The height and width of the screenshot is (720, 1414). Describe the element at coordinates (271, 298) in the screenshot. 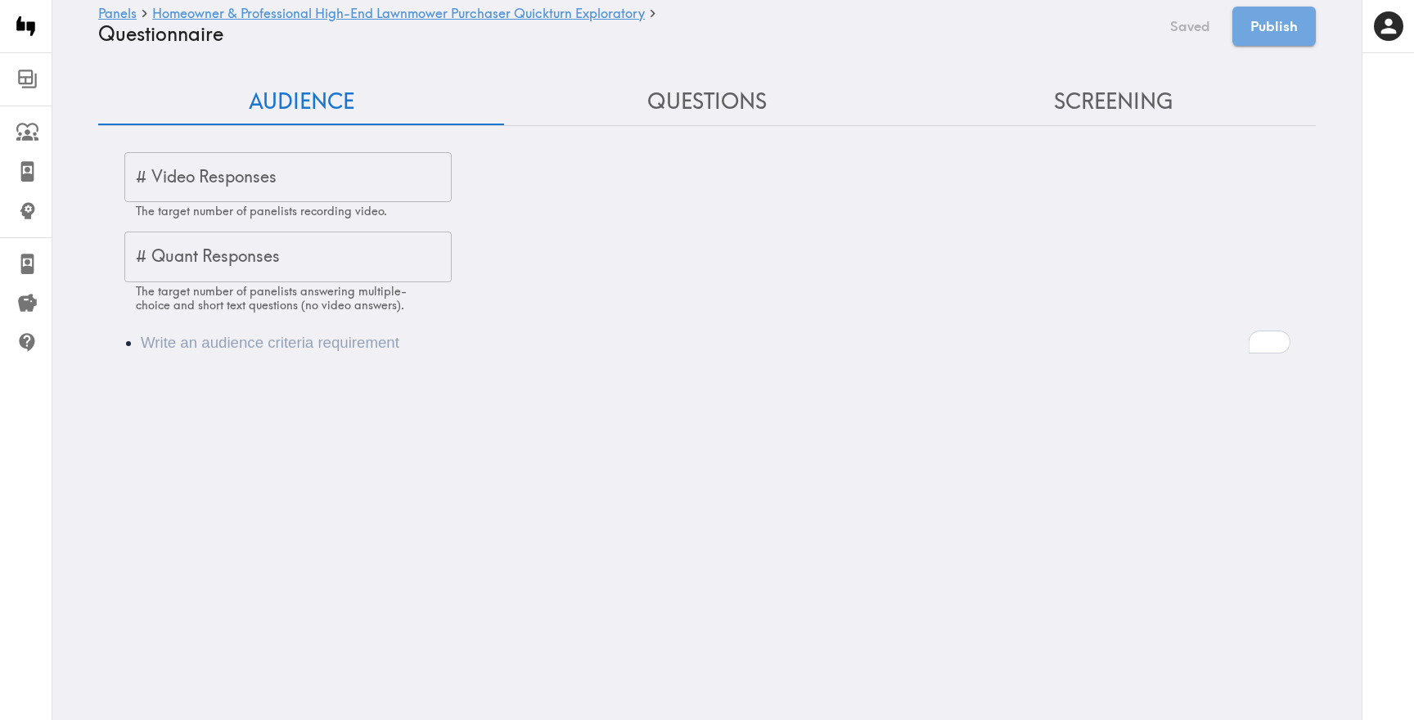

I see `span: The target number of panelists answering multiple-choice and short text questions (no video answe...` at that location.